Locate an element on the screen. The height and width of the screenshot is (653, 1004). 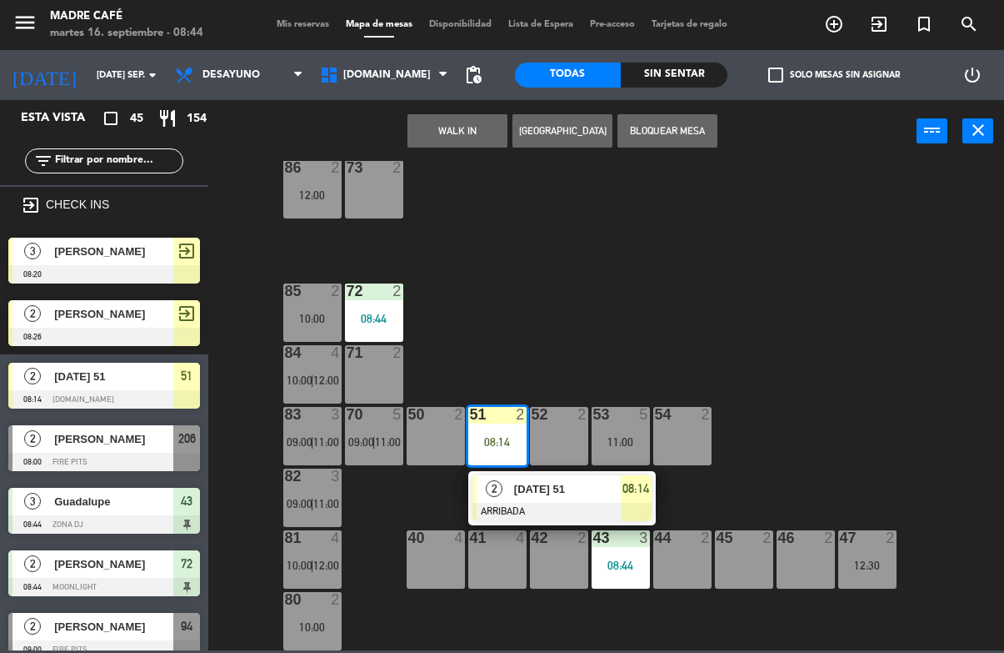
div: 45 is located at coordinates (717, 538).